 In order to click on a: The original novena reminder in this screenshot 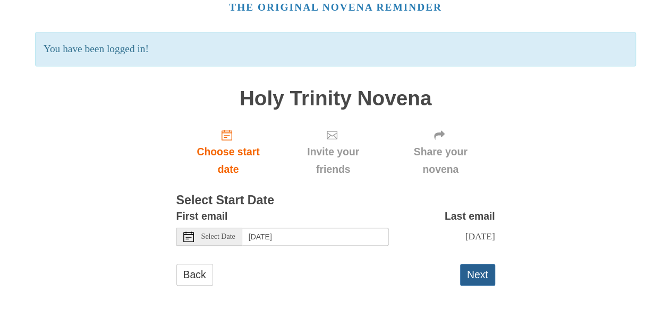, I will do `click(335, 7)`.